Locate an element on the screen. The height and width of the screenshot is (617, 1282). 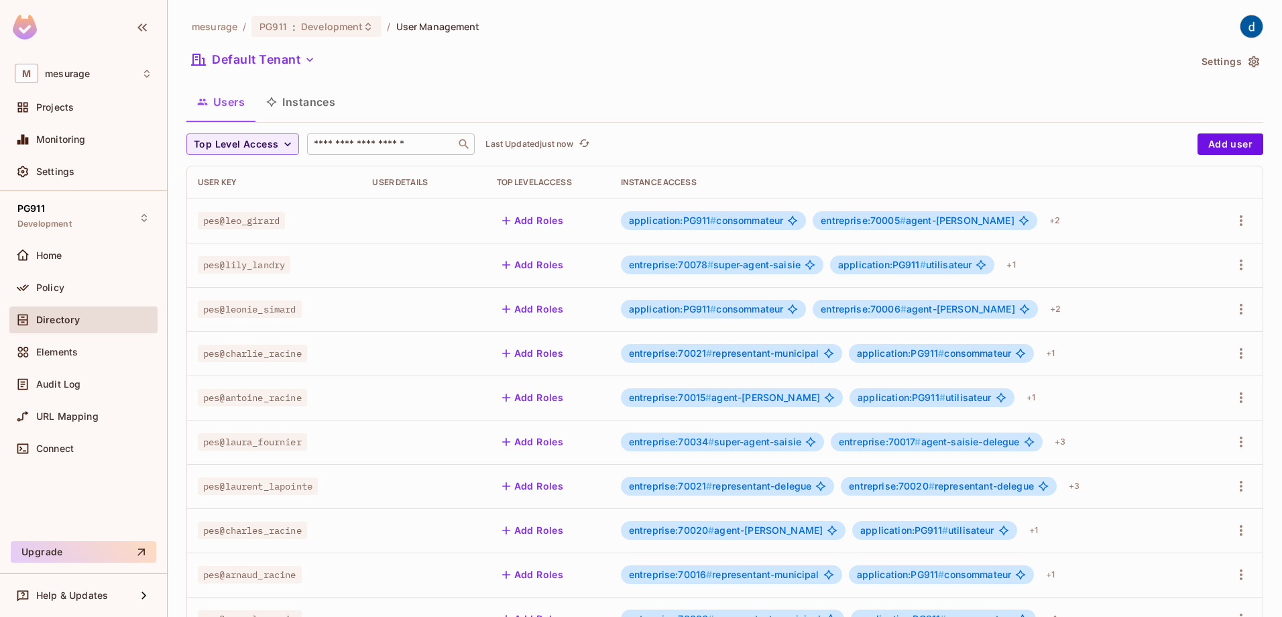
span: entreprise:70005 is located at coordinates (863, 220).